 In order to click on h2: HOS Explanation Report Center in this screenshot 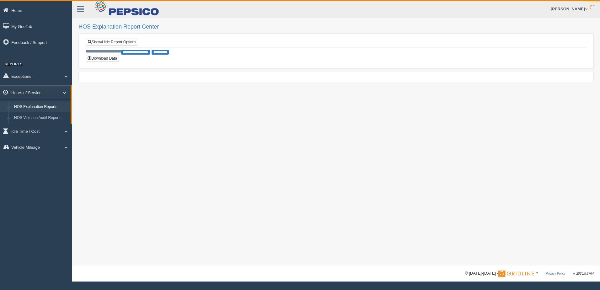, I will do `click(336, 27)`.